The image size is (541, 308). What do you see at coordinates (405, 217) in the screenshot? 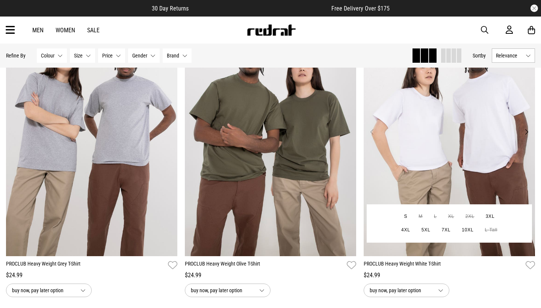
I see `button: S` at bounding box center [405, 217].